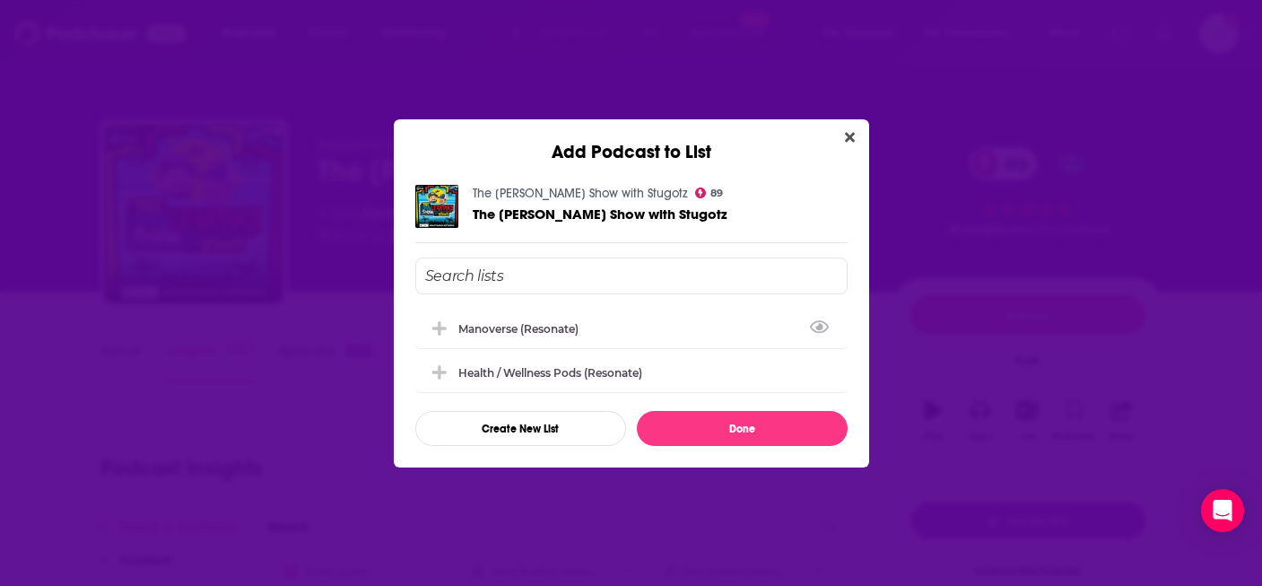  I want to click on img: The Dan Le Batard Show with Stugotz, so click(437, 206).